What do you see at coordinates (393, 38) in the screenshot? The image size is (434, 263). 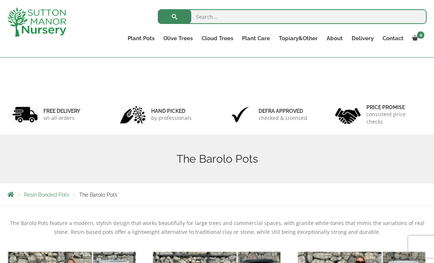 I see `a: Contact` at bounding box center [393, 38].